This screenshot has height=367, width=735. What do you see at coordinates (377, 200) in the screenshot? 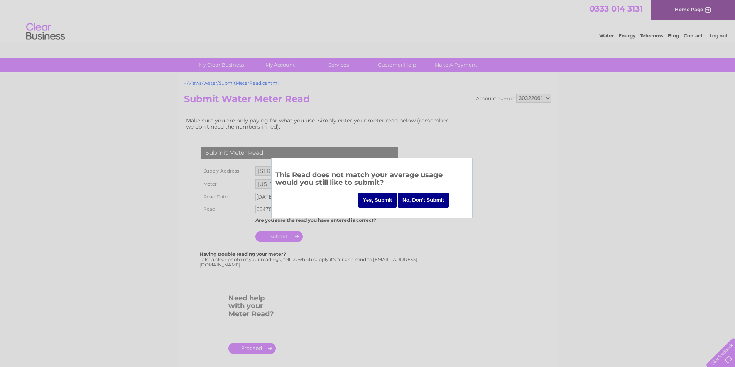
I see `input: Yes, Submit` at bounding box center [377, 200].